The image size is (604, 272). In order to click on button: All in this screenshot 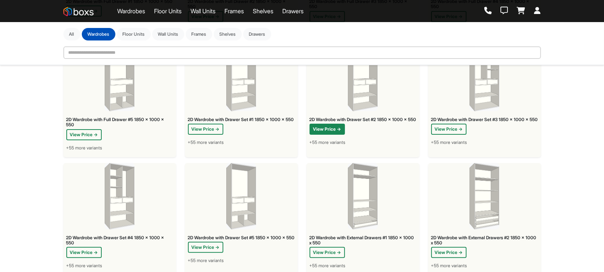, I will do `click(72, 34)`.